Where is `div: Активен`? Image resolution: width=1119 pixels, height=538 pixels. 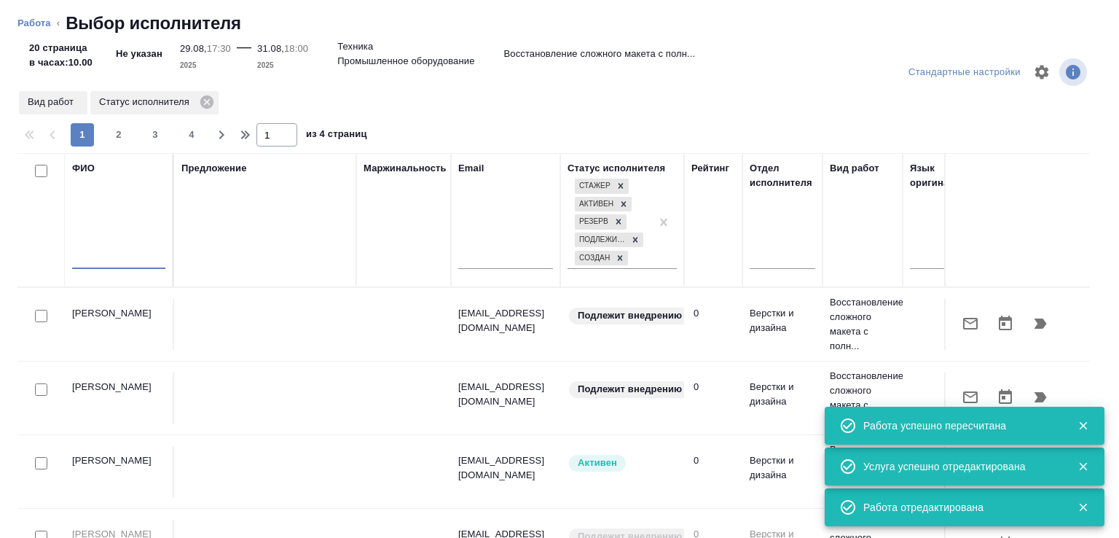 div: Активен is located at coordinates (595, 204).